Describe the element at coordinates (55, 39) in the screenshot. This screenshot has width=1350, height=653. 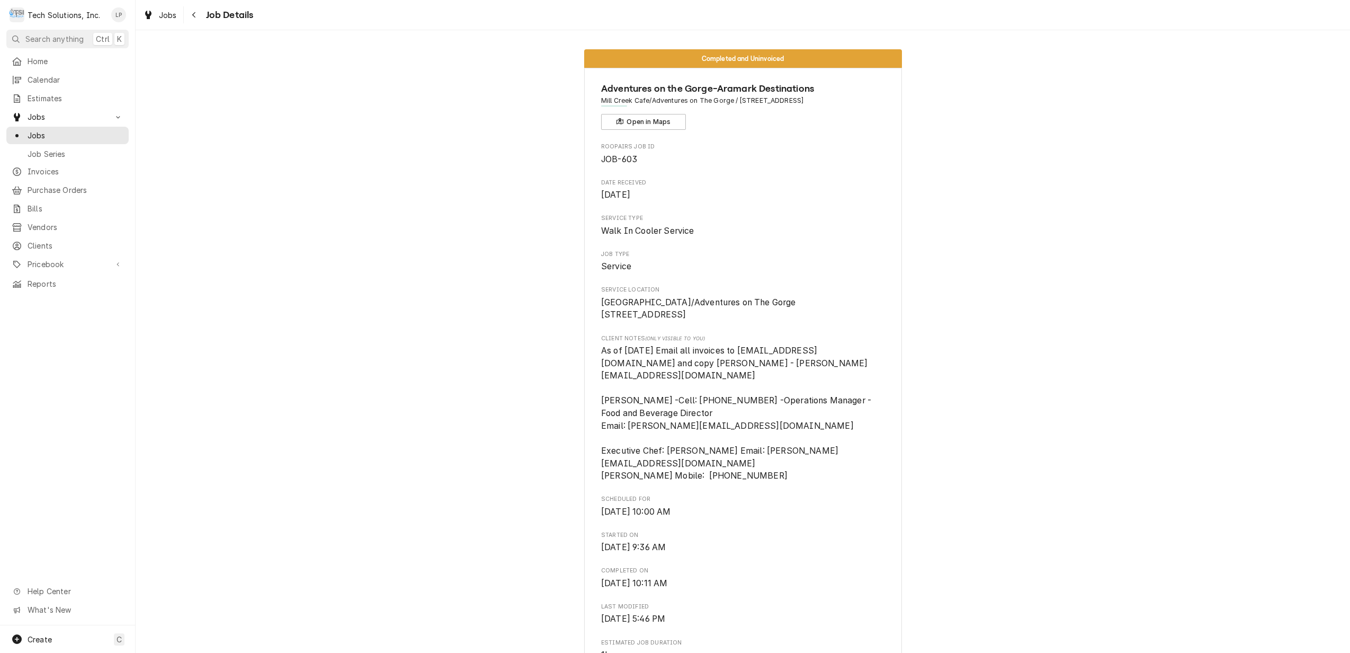
I see `span: Search anything` at that location.